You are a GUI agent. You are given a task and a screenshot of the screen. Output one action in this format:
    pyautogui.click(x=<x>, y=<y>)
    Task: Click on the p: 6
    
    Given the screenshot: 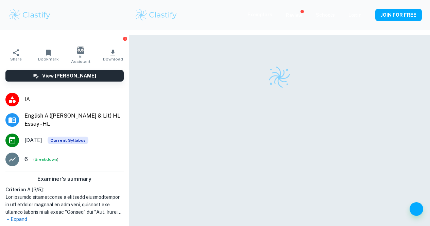 What is the action you would take?
    pyautogui.click(x=26, y=159)
    